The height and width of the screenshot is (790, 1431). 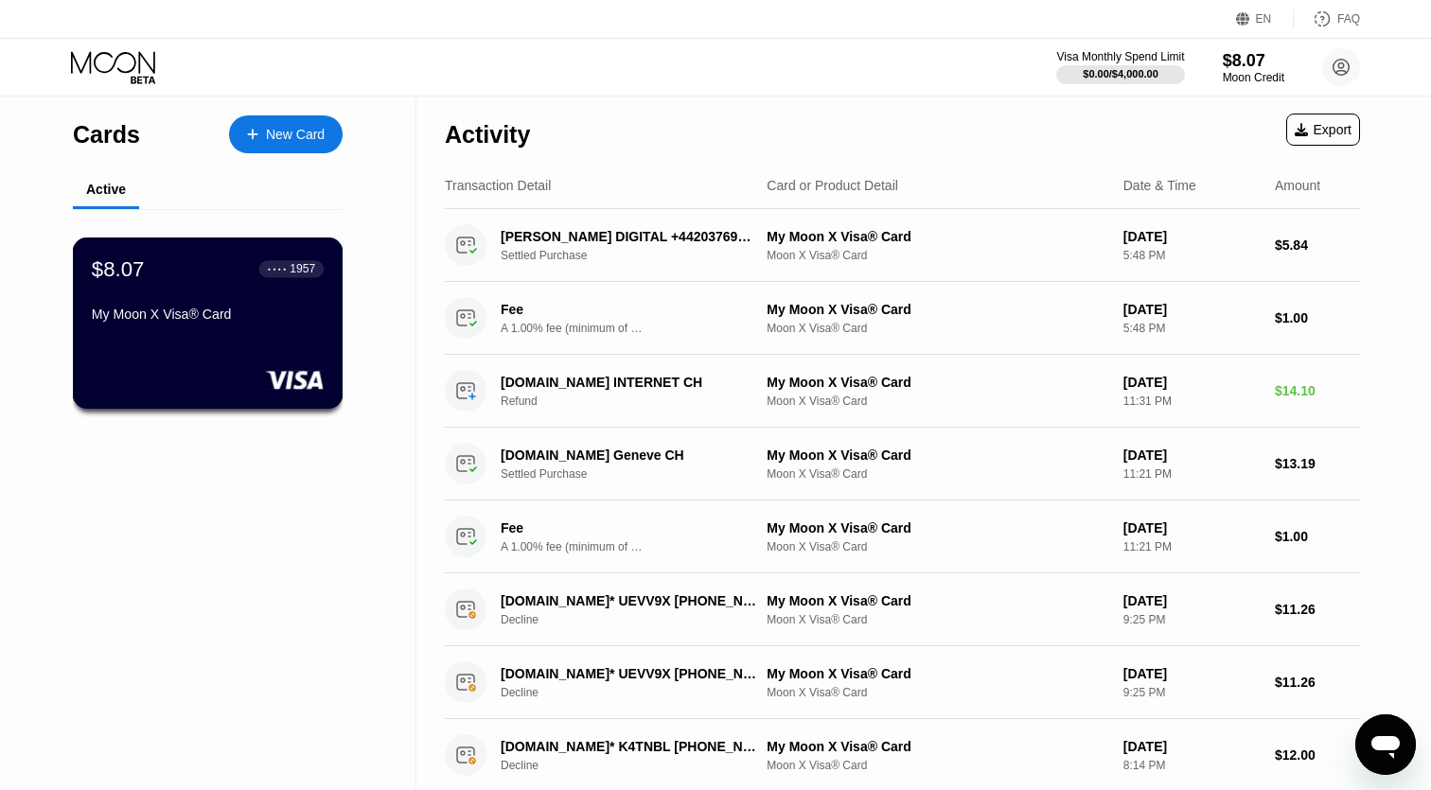 I want to click on div: $8.07● ● ● ●1957My Moon X Visa® Card, so click(x=207, y=323).